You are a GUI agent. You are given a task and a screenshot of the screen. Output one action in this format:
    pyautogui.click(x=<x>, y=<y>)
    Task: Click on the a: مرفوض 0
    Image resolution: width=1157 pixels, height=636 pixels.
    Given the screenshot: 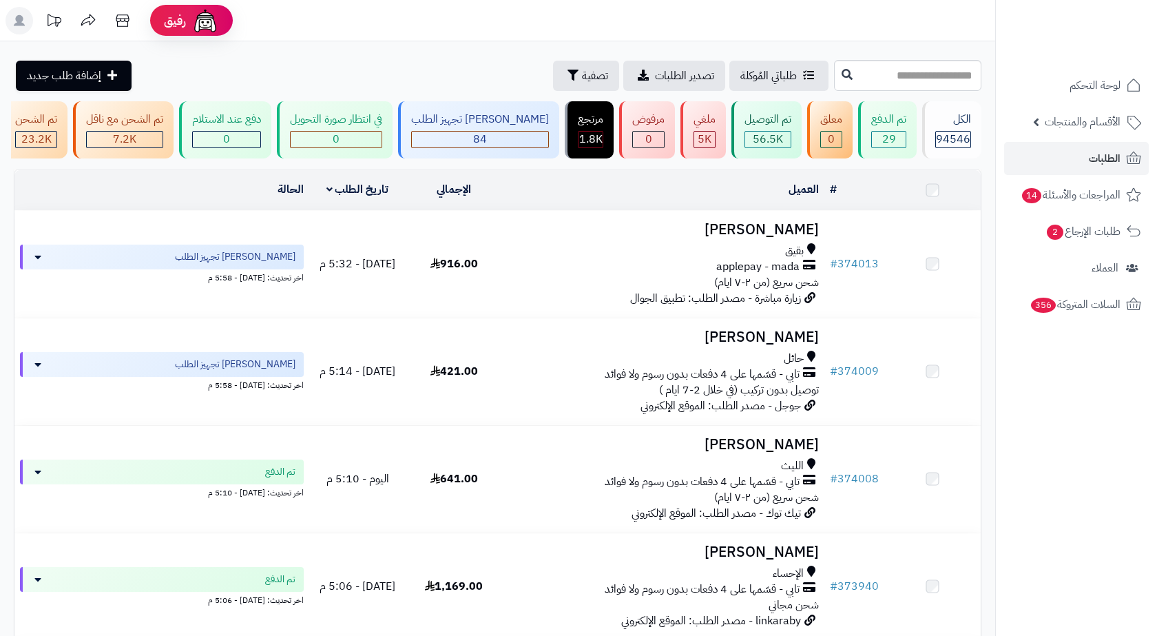 What is the action you would take?
    pyautogui.click(x=647, y=130)
    